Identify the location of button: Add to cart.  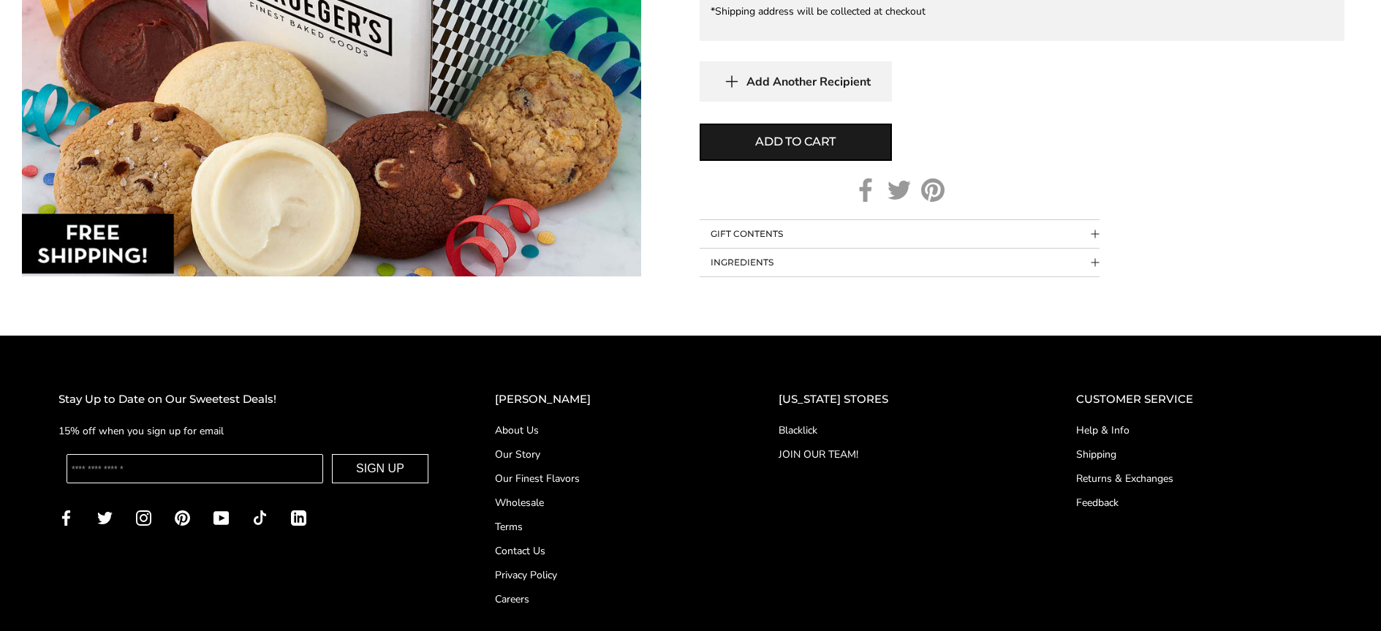
(795, 142).